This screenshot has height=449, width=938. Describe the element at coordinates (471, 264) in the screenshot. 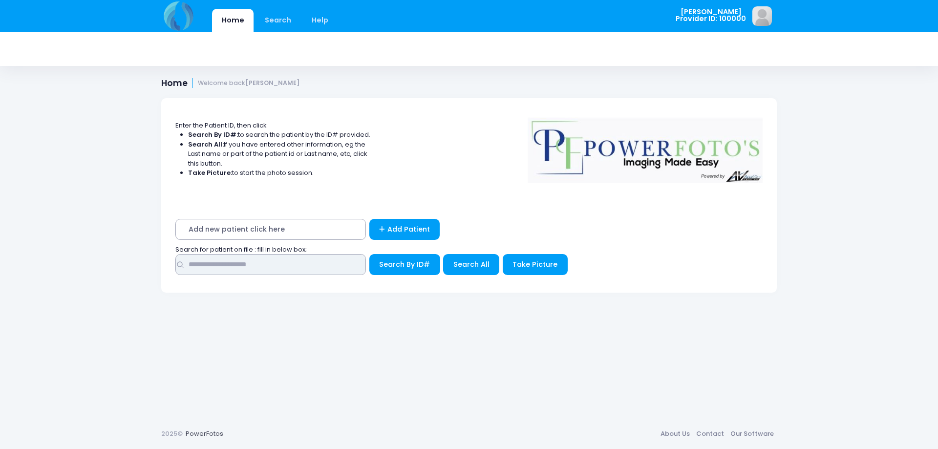

I see `button: Search All` at that location.